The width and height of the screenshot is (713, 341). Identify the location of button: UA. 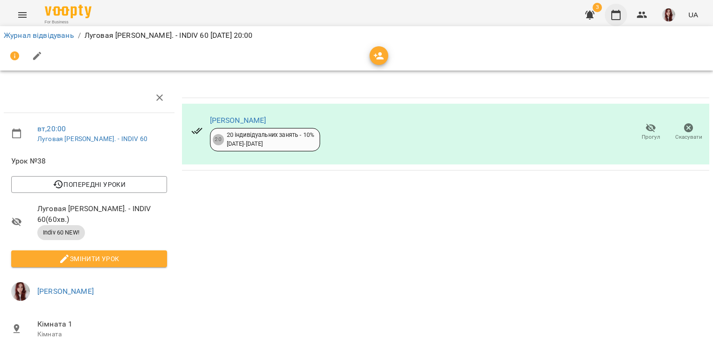
(693, 14).